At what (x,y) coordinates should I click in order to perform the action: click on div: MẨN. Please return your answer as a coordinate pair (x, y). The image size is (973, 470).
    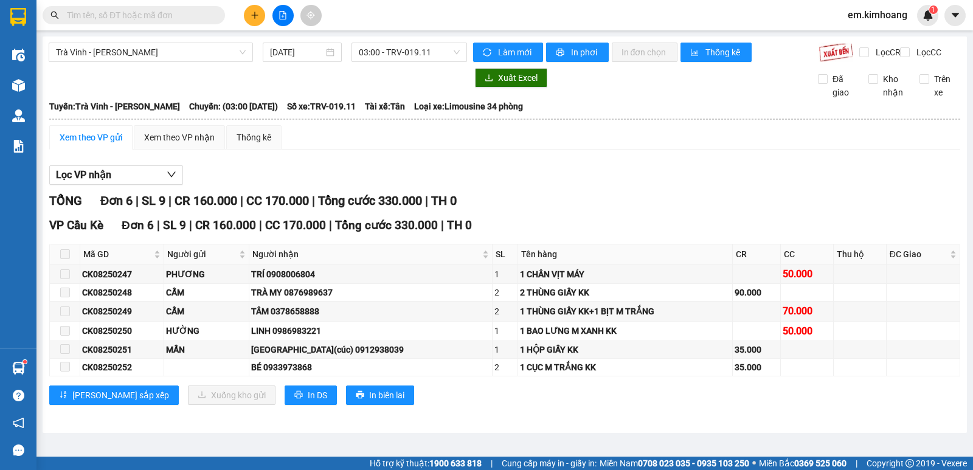
    Looking at the image, I should click on (206, 350).